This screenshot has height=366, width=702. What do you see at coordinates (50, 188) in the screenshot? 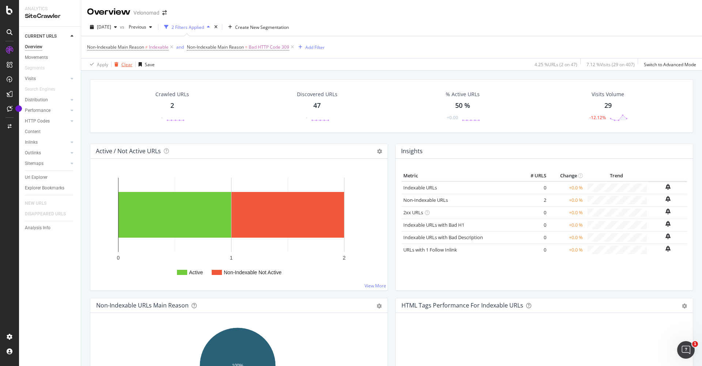
I see `a: Explorer Bookmarks` at bounding box center [50, 188].